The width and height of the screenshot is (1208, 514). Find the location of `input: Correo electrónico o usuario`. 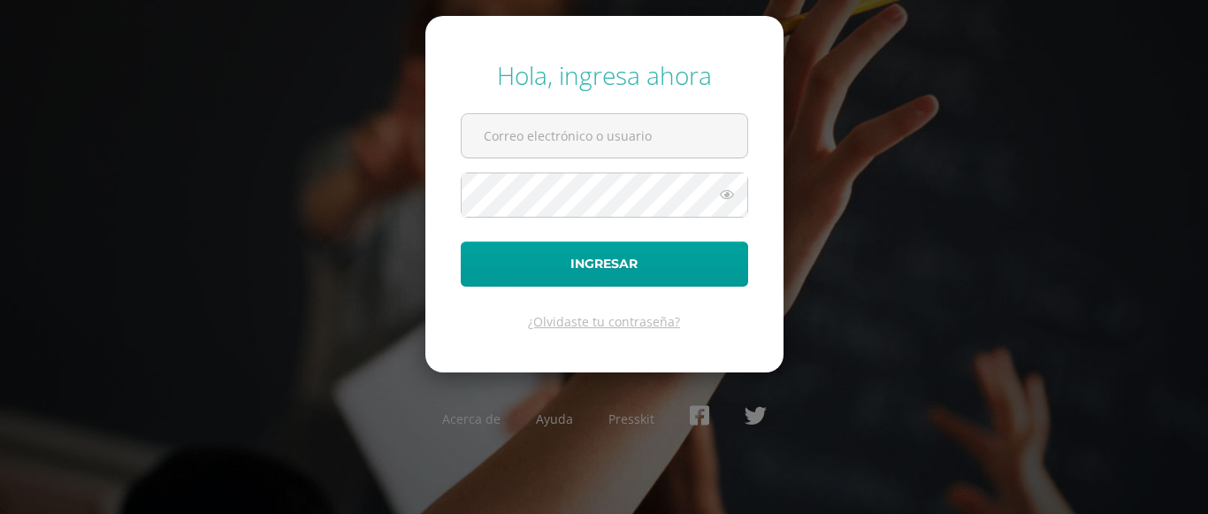

input: Correo electrónico o usuario is located at coordinates (604, 135).